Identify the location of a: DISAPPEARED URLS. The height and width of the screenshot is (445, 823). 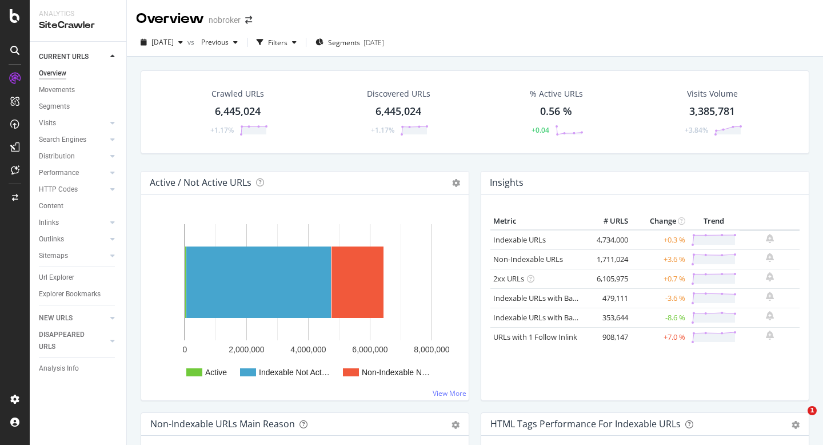
(73, 341).